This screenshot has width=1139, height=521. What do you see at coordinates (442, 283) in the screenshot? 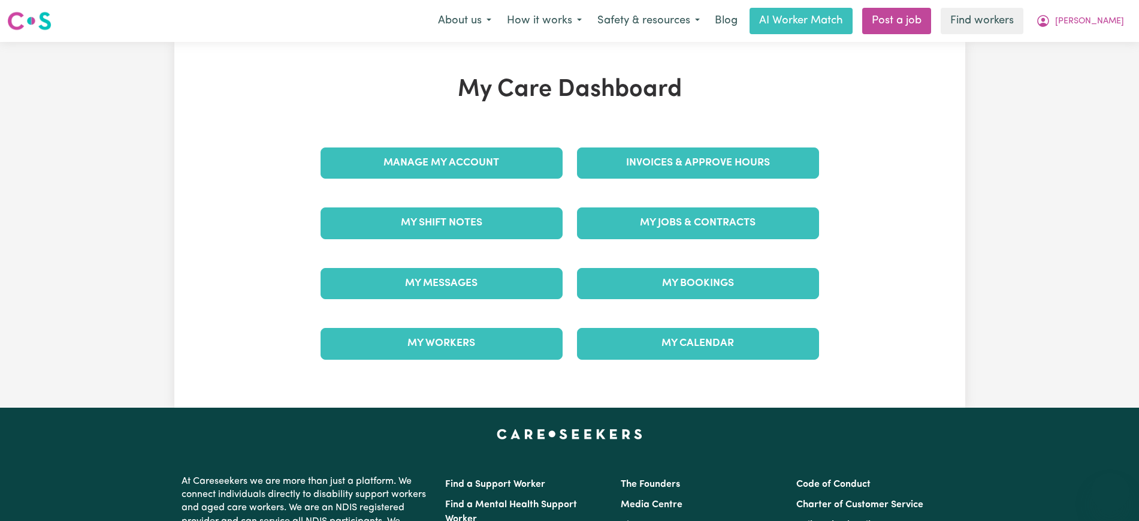
I see `a: My Messages` at bounding box center [442, 283].